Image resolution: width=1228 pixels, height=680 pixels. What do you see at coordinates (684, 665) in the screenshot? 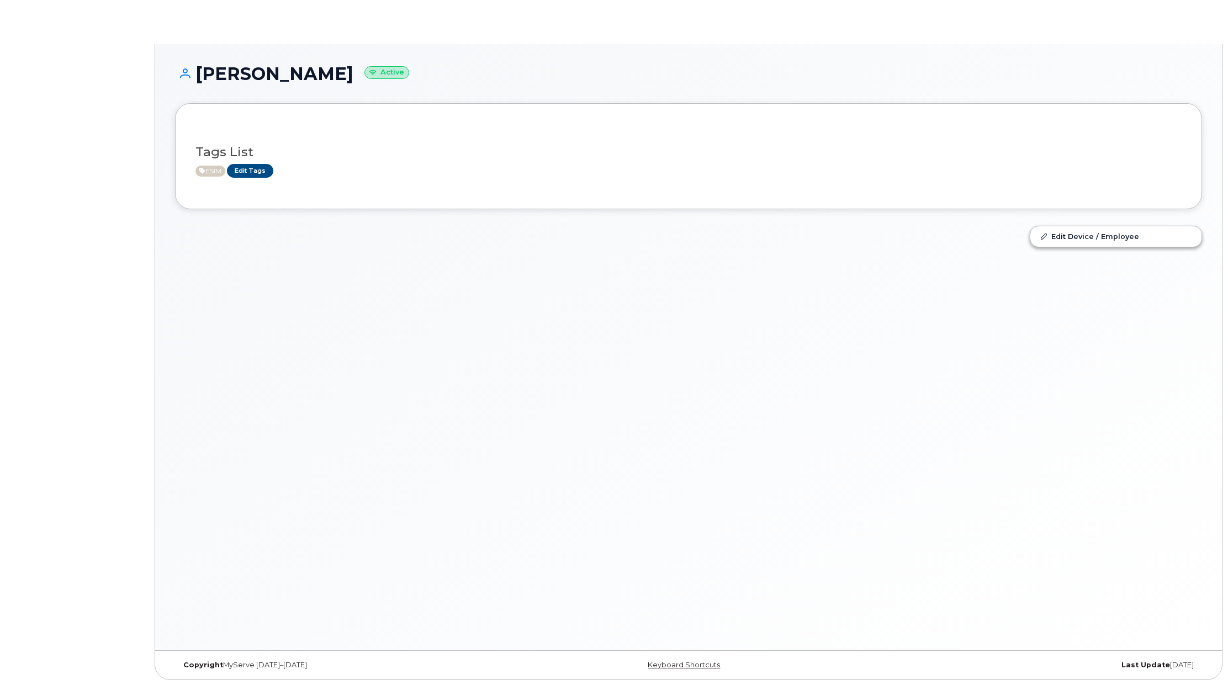
I see `a: Keyboard Shortcuts` at bounding box center [684, 665].